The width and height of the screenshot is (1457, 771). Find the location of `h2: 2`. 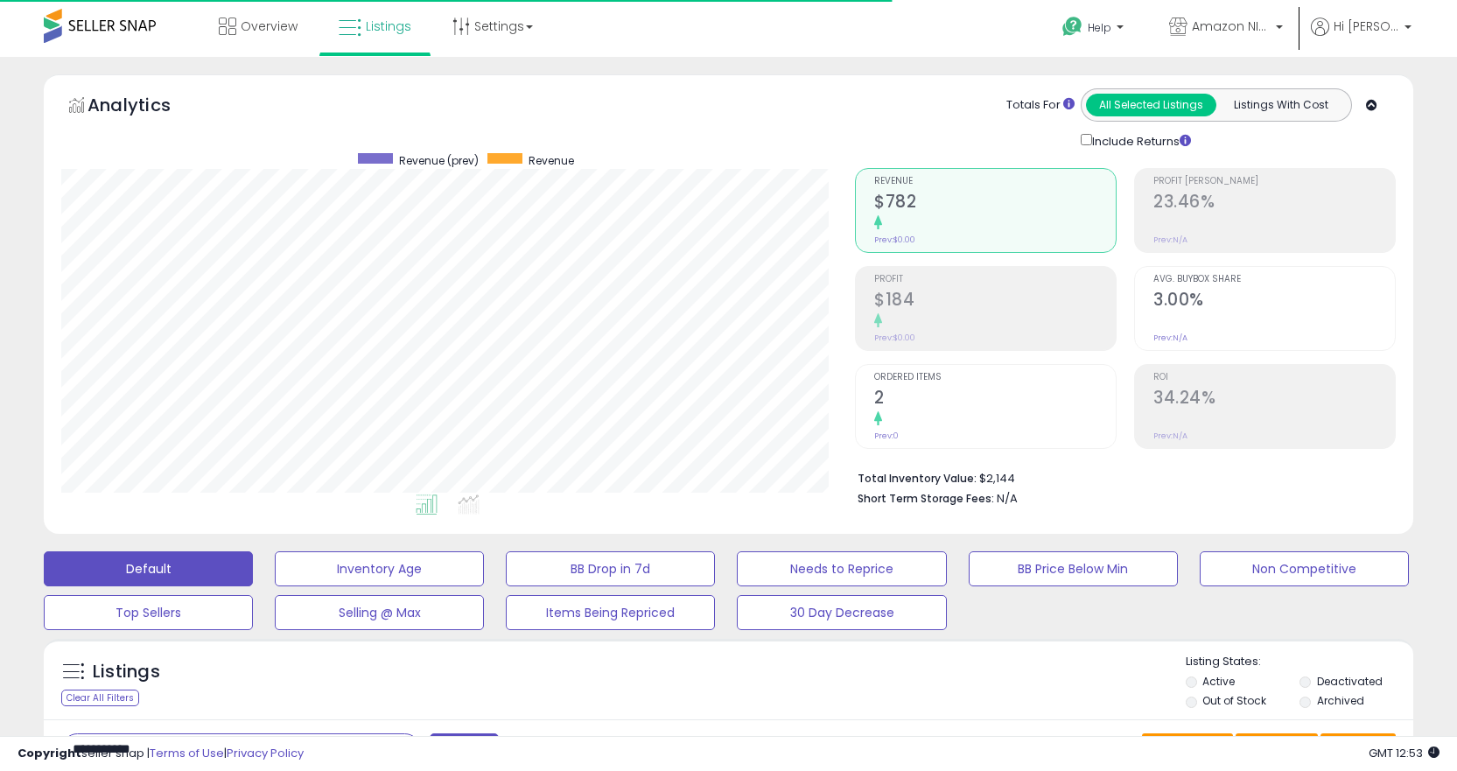

h2: 2 is located at coordinates (995, 399).